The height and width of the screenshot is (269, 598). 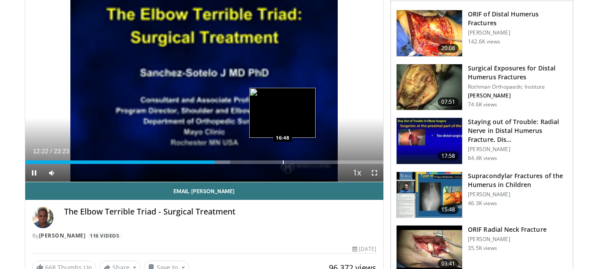 I want to click on button: Mute, so click(x=52, y=173).